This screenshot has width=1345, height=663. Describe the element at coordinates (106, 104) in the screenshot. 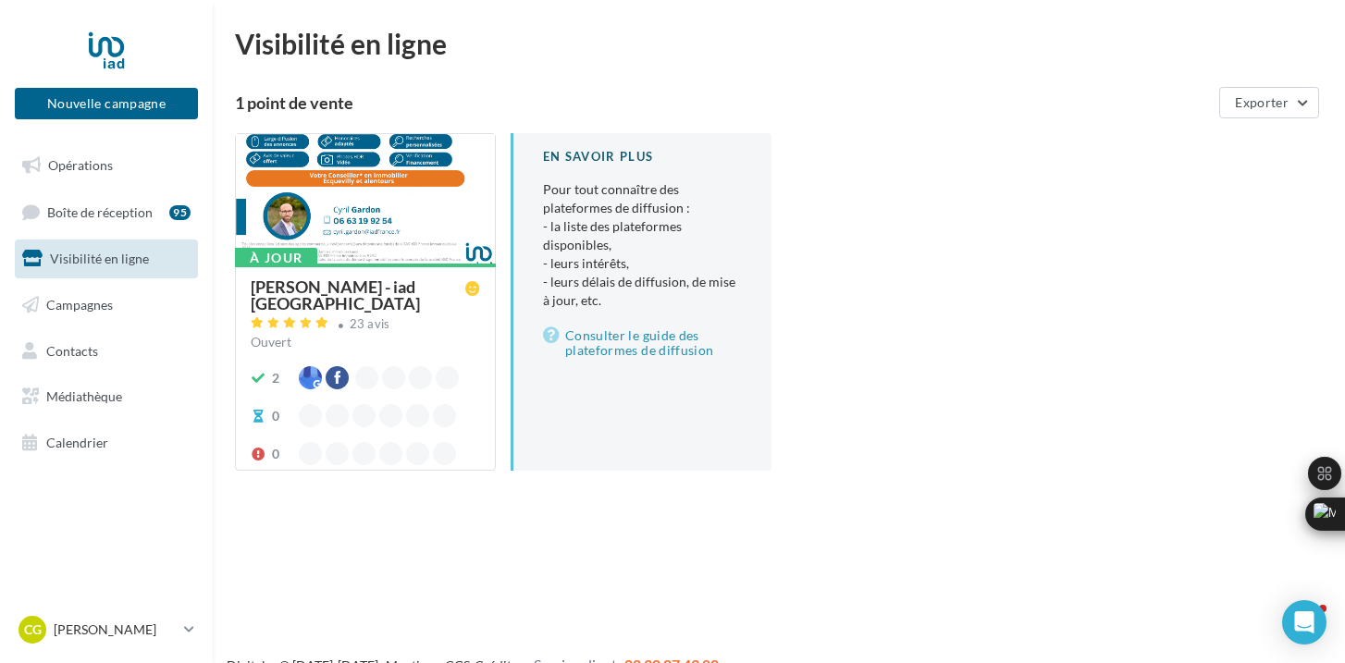

I see `button: Nouvelle campagne` at that location.